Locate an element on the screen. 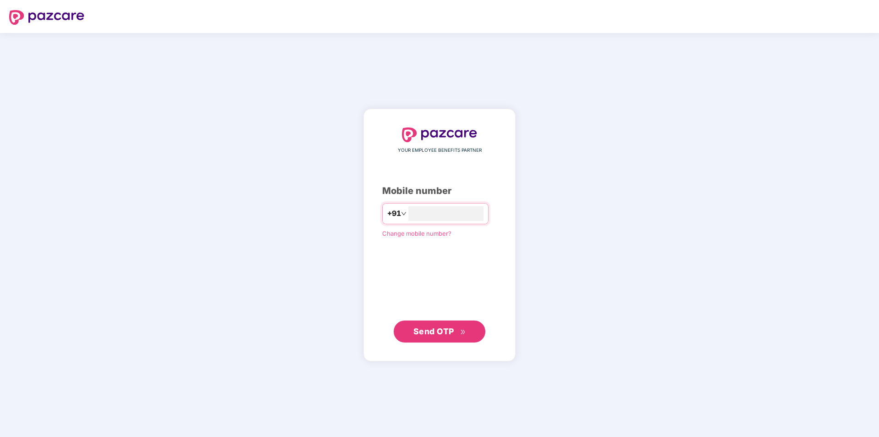 This screenshot has width=879, height=437. div: Mobile number is located at coordinates (439, 191).